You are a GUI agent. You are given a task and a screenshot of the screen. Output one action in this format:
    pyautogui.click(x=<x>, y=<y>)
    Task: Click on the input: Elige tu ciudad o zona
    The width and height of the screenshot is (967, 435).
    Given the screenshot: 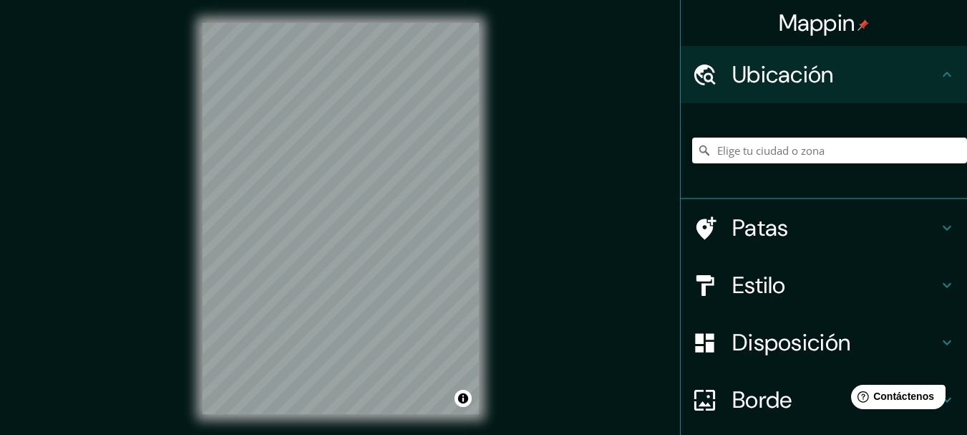 What is the action you would take?
    pyautogui.click(x=830, y=150)
    